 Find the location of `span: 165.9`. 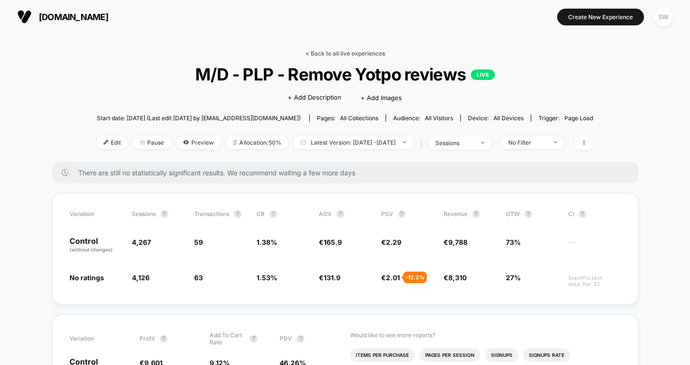

span: 165.9 is located at coordinates (333, 242).